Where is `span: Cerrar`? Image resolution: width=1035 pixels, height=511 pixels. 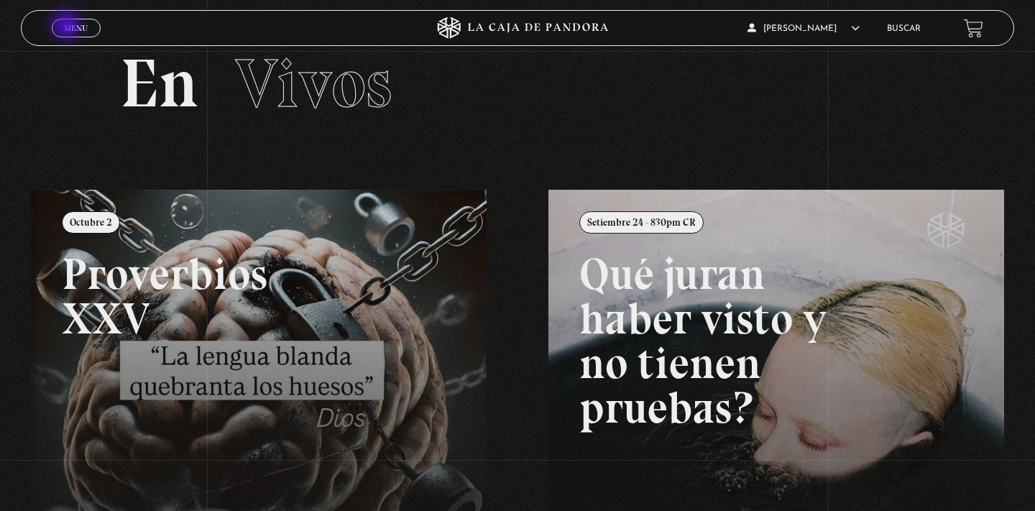 span: Cerrar is located at coordinates (76, 41).